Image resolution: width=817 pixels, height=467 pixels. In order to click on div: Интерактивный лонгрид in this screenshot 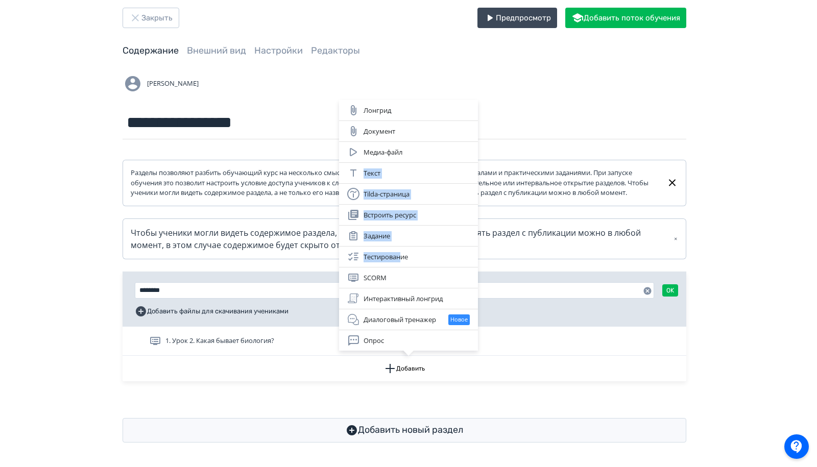, I will do `click(409, 299)`.